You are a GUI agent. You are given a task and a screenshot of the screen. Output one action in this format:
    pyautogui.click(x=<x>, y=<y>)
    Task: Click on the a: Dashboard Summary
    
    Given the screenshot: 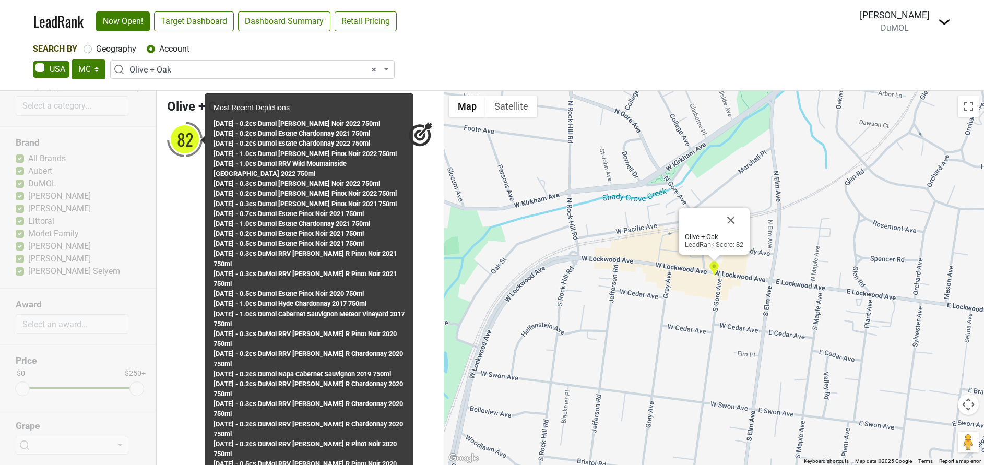 What is the action you would take?
    pyautogui.click(x=284, y=21)
    